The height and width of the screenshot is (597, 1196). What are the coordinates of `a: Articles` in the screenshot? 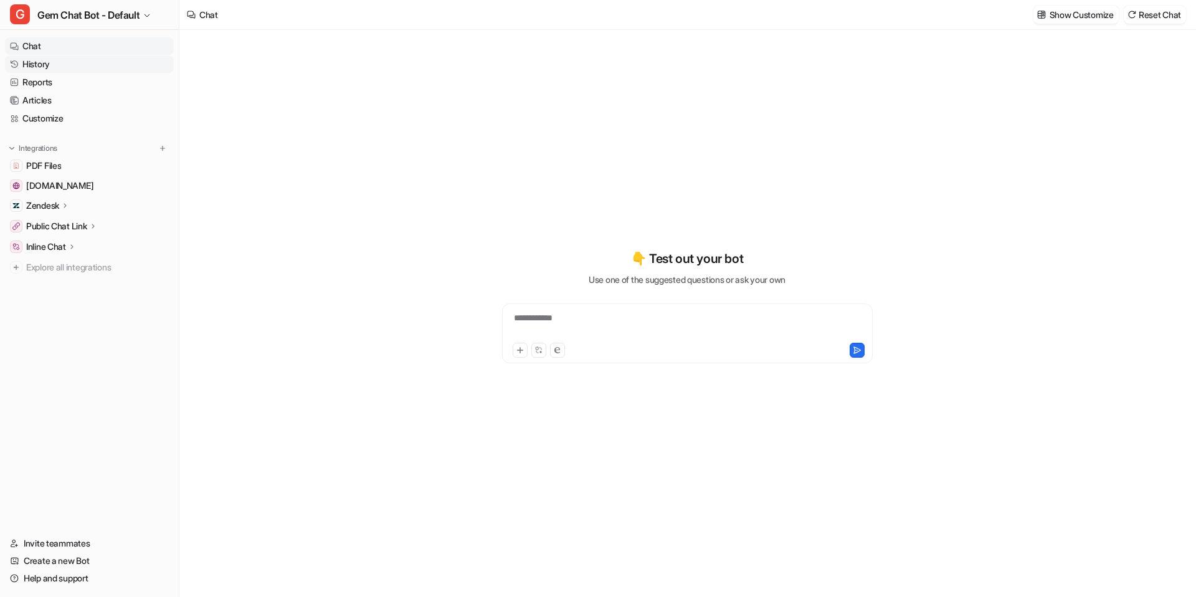 It's located at (89, 100).